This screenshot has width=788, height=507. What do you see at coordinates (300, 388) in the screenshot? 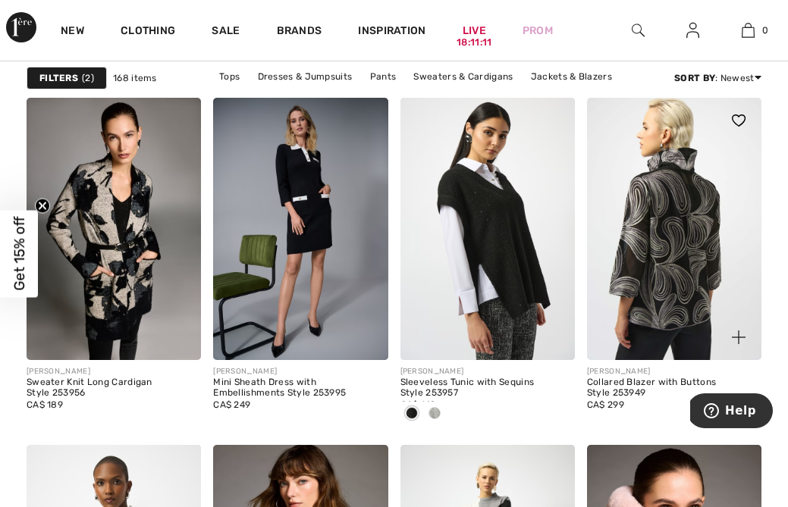
I see `div: Mini Sheath Dress with Embellishments Style 253995` at bounding box center [300, 388].